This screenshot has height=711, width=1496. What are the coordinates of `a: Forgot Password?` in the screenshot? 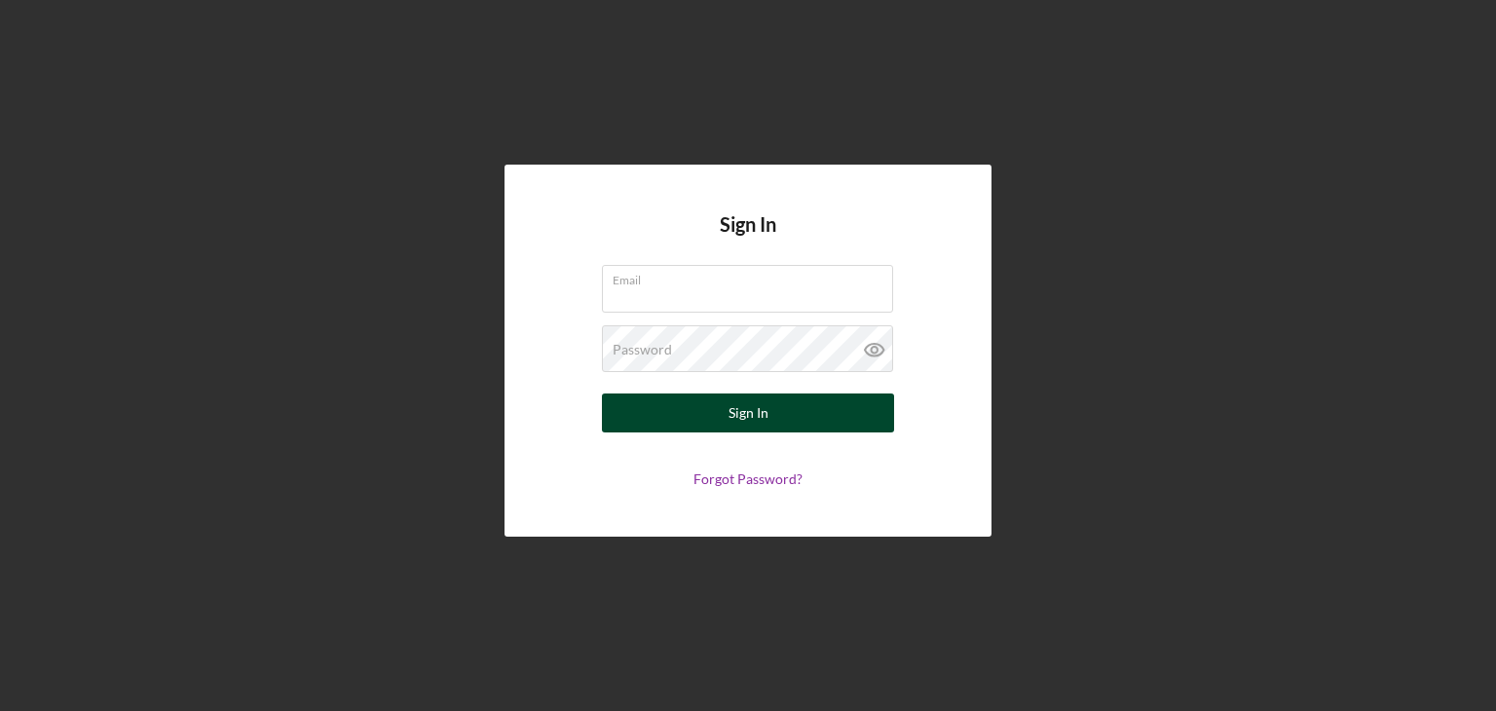 It's located at (748, 478).